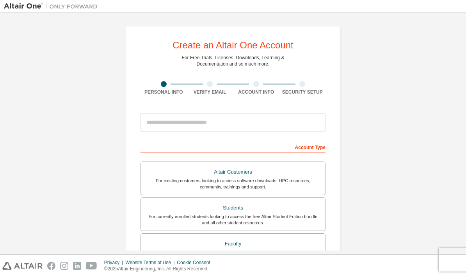 The width and height of the screenshot is (466, 277). I want to click on div: Account Info, so click(256, 92).